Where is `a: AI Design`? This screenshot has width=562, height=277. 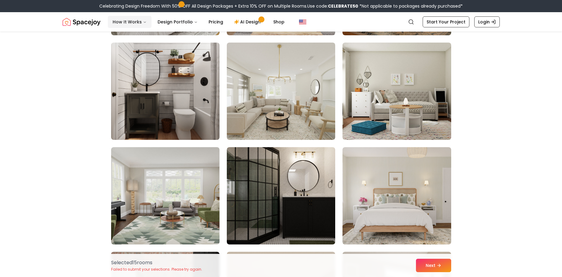 a: AI Design is located at coordinates (248, 22).